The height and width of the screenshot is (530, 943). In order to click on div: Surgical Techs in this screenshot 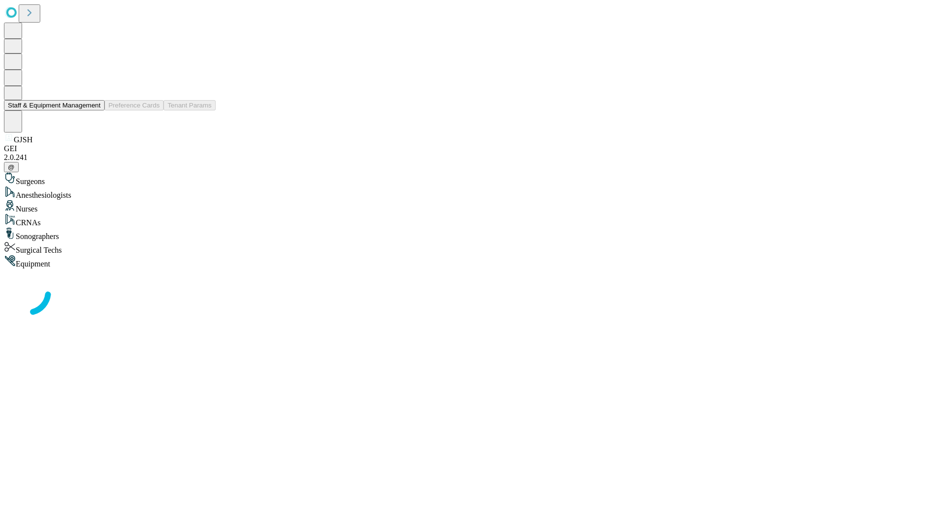, I will do `click(471, 248)`.